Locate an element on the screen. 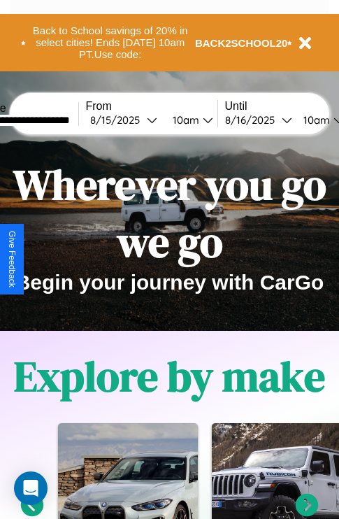  div: Open Intercom Messenger is located at coordinates (31, 489).